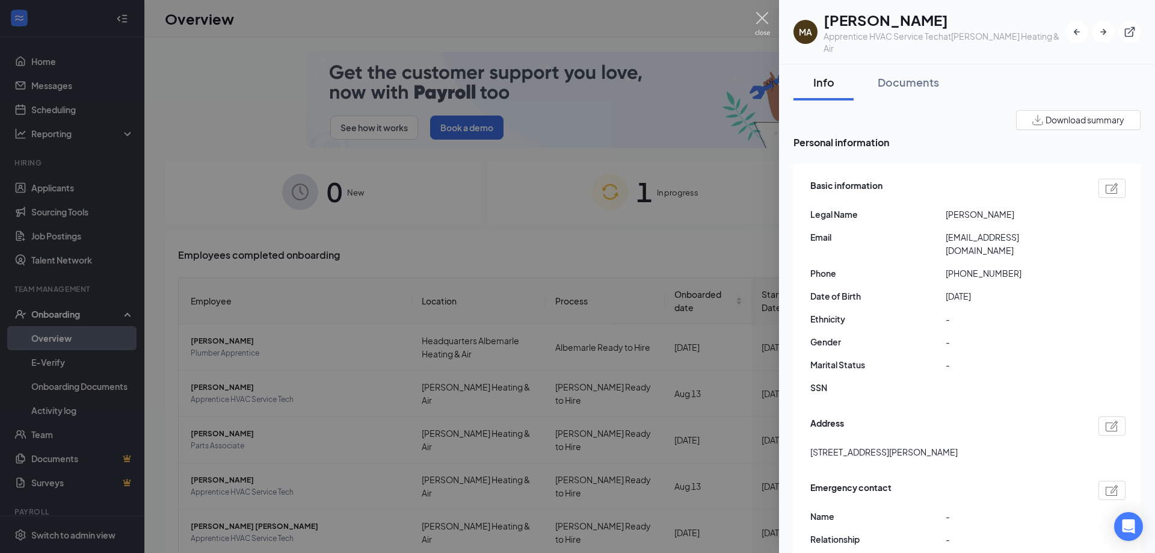 The image size is (1155, 553). I want to click on button: ArrowLeftNew, so click(1077, 32).